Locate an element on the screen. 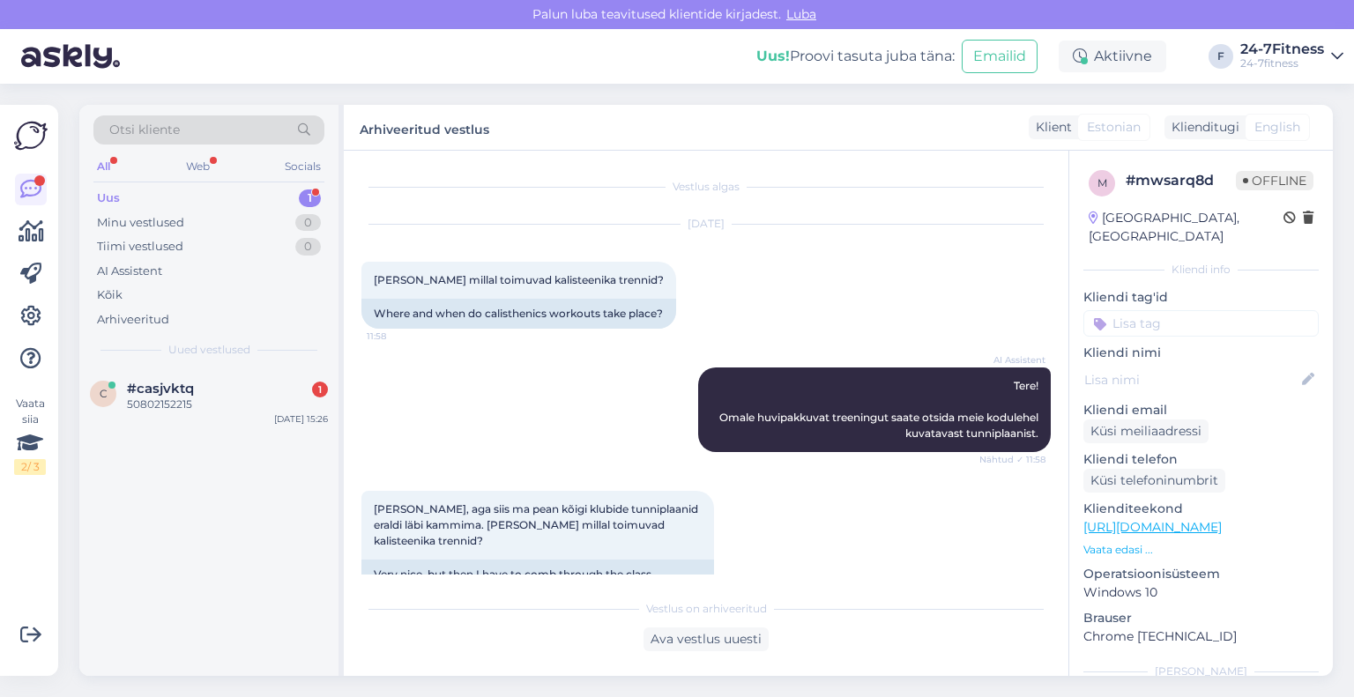 This screenshot has width=1354, height=697. span: Estonian is located at coordinates (1114, 127).